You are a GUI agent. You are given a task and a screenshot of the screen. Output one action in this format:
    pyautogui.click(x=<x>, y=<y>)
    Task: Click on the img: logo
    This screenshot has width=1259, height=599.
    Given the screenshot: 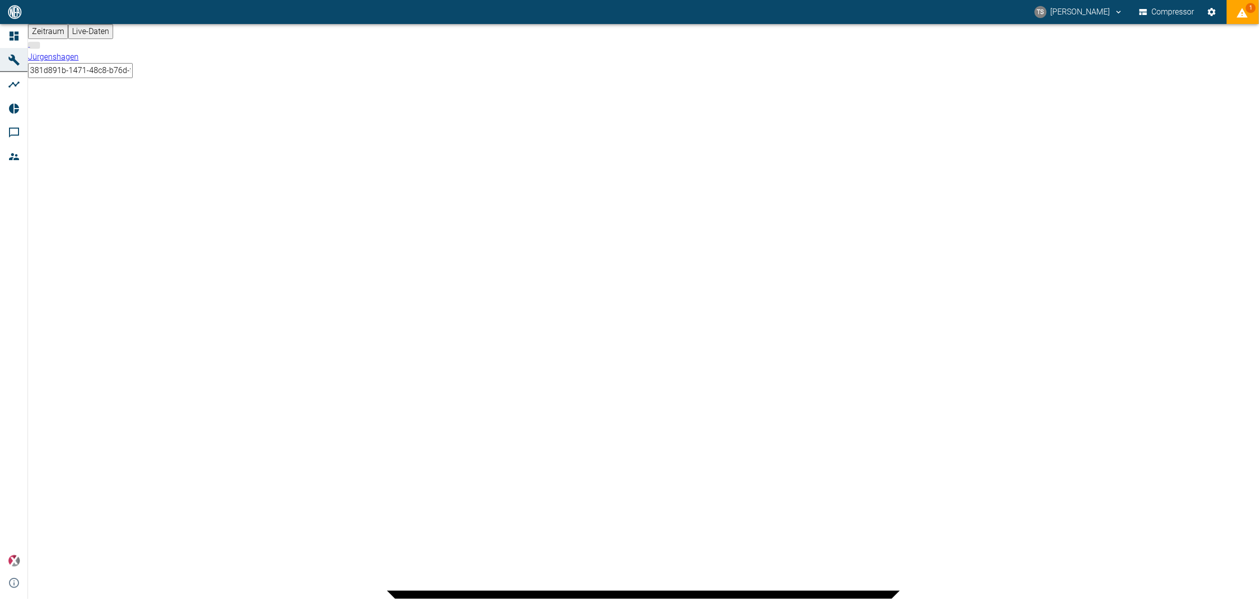 What is the action you would take?
    pyautogui.click(x=15, y=12)
    